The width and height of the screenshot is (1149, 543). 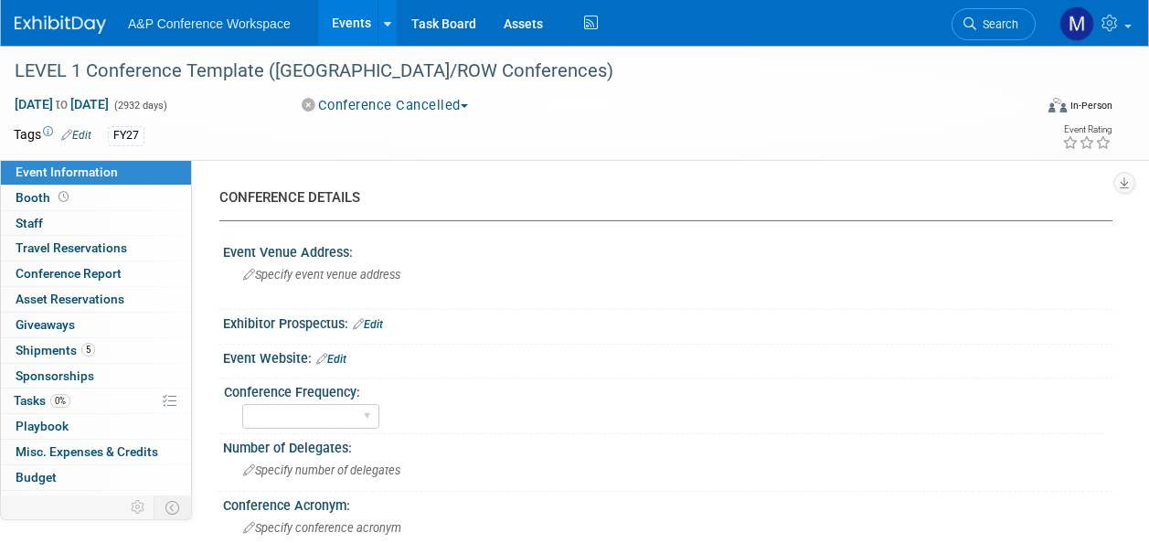 What do you see at coordinates (96, 452) in the screenshot?
I see `a: Misc. Expenses & Credits` at bounding box center [96, 452].